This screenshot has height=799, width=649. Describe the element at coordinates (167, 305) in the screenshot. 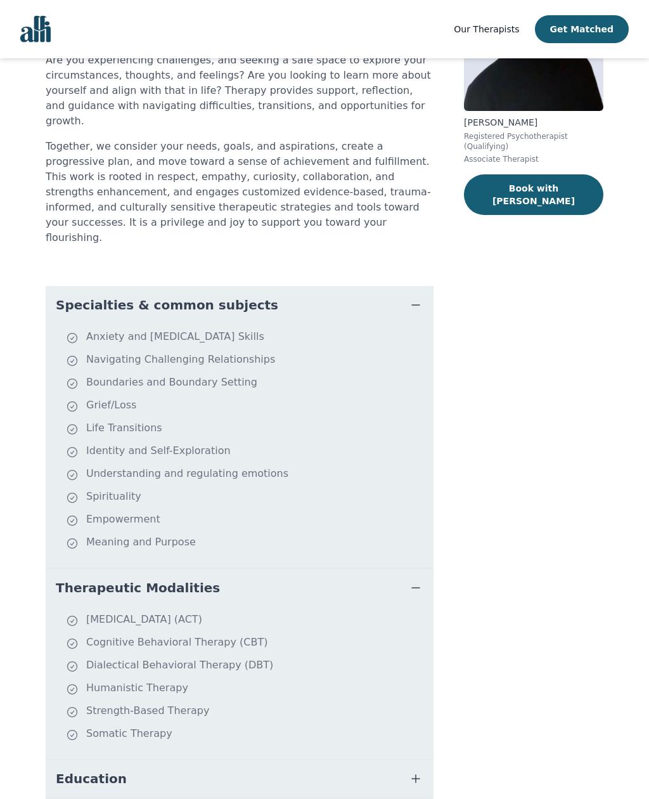

I see `span: Specialties & common subjects` at that location.